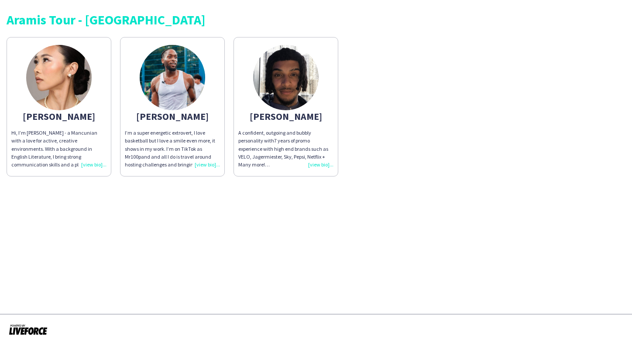 The width and height of the screenshot is (632, 346). What do you see at coordinates (274, 137) in the screenshot?
I see `span: A confident, outgoing and bubbly personality with` at bounding box center [274, 137].